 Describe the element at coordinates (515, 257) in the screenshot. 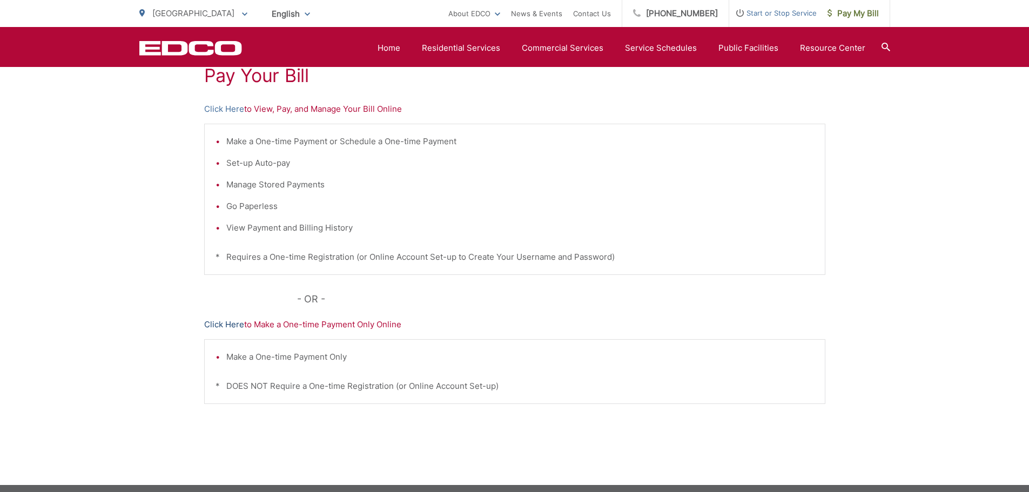

I see `p: * Requires a One-time Registration (or Online Account Set-up to Create Your Username and Password)` at that location.